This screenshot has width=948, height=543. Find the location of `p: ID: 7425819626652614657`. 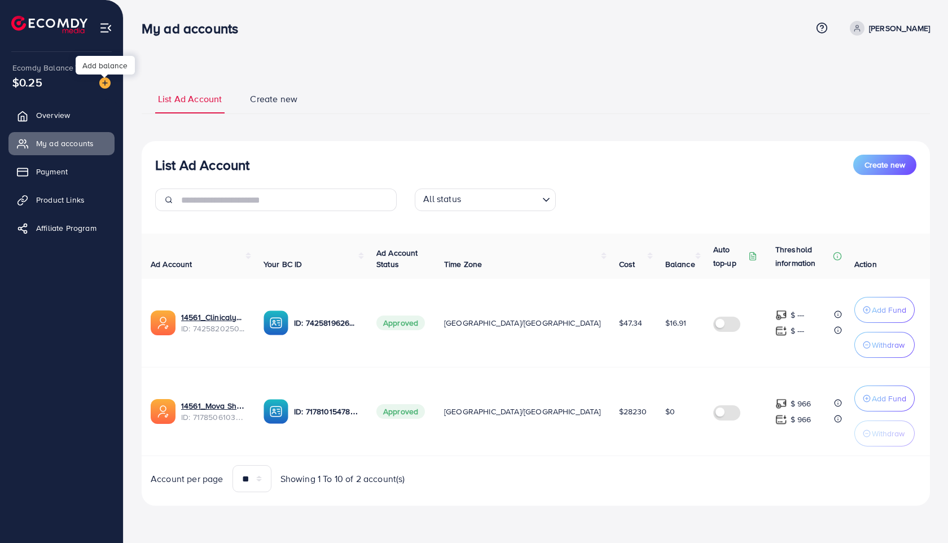

p: ID: 7425819626652614657 is located at coordinates (326, 323).